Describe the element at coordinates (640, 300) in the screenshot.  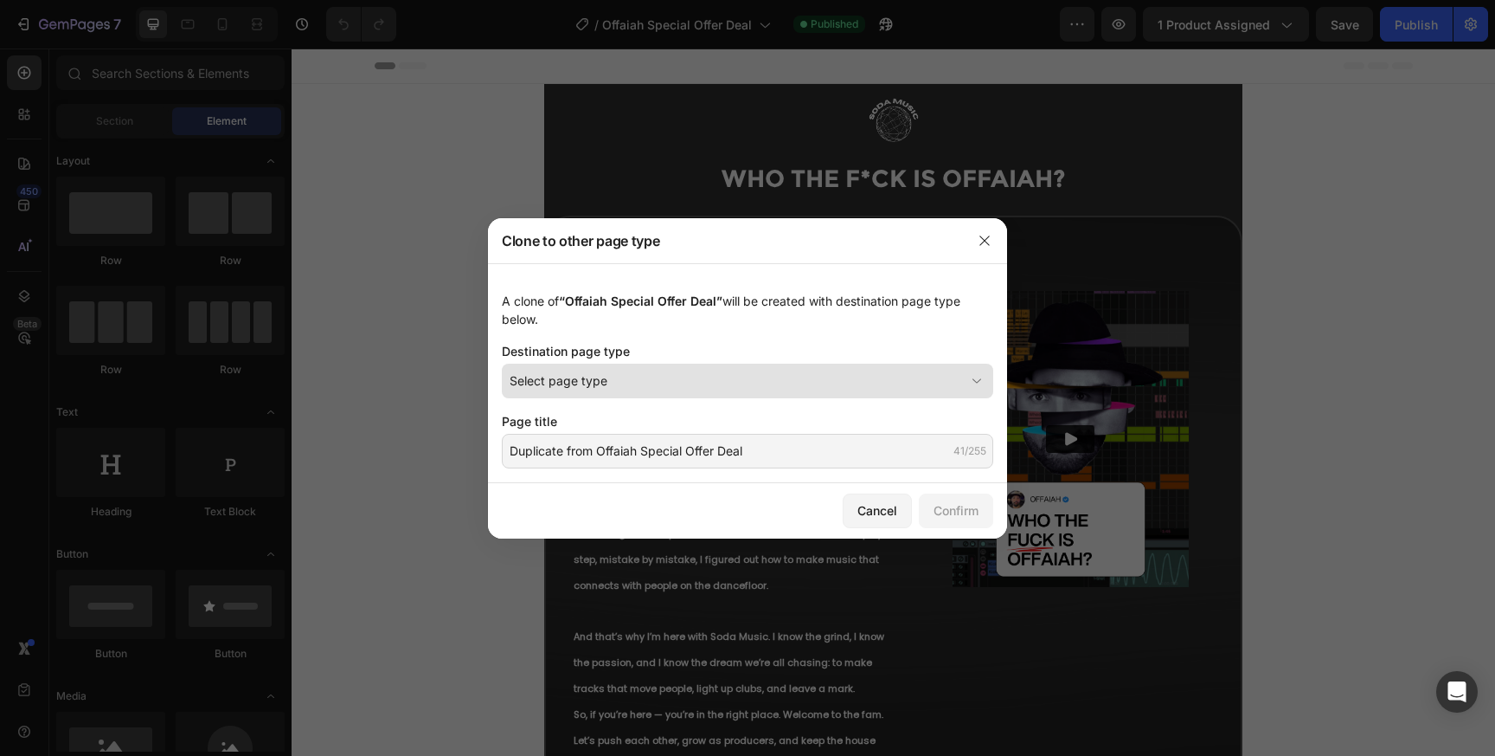
I see `span: “Offaiah Special Offer Deal”` at that location.